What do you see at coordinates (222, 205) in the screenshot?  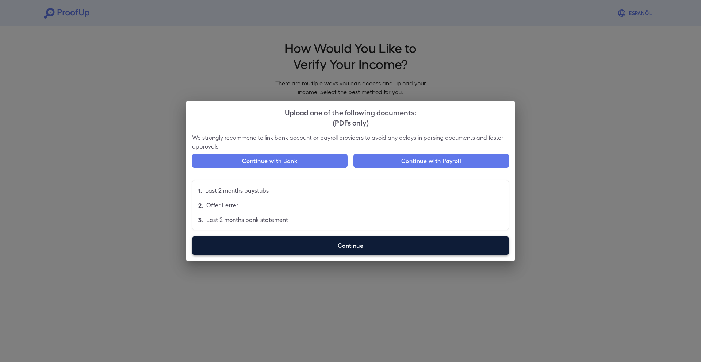 I see `p: Offer Letter` at bounding box center [222, 205].